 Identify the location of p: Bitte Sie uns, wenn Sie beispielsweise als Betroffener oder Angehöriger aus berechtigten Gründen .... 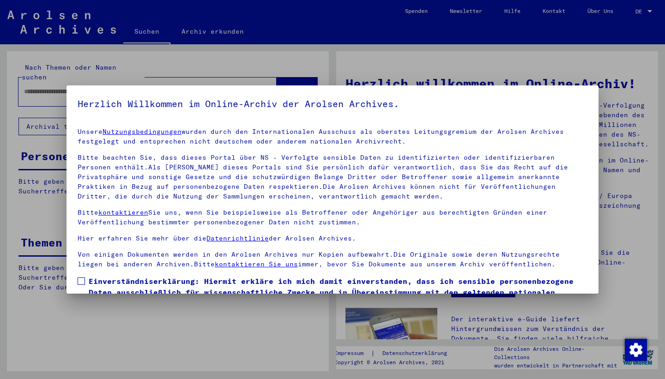
(333, 218).